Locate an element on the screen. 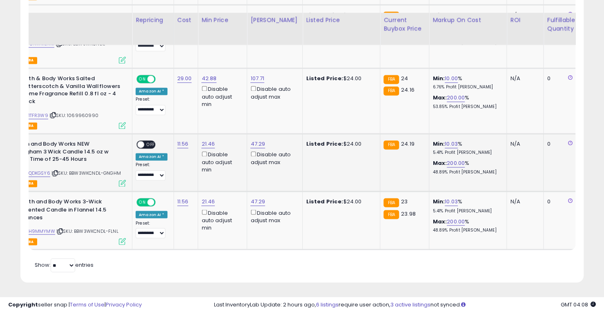 The image size is (604, 313). div: Min Price is located at coordinates (222, 20).